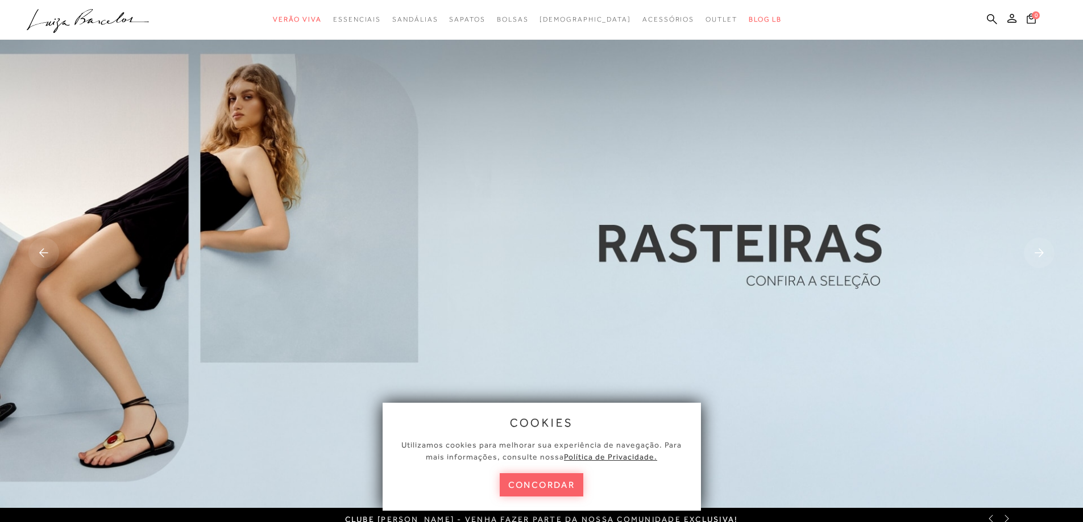 The width and height of the screenshot is (1083, 522). Describe the element at coordinates (611, 457) in the screenshot. I see `a: Política de Privacidade.` at that location.